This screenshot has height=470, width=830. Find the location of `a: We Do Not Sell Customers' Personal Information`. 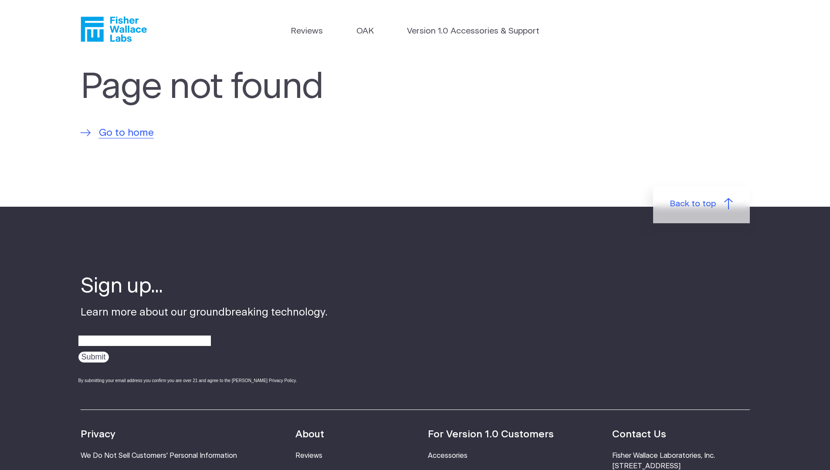

a: We Do Not Sell Customers' Personal Information is located at coordinates (159, 456).